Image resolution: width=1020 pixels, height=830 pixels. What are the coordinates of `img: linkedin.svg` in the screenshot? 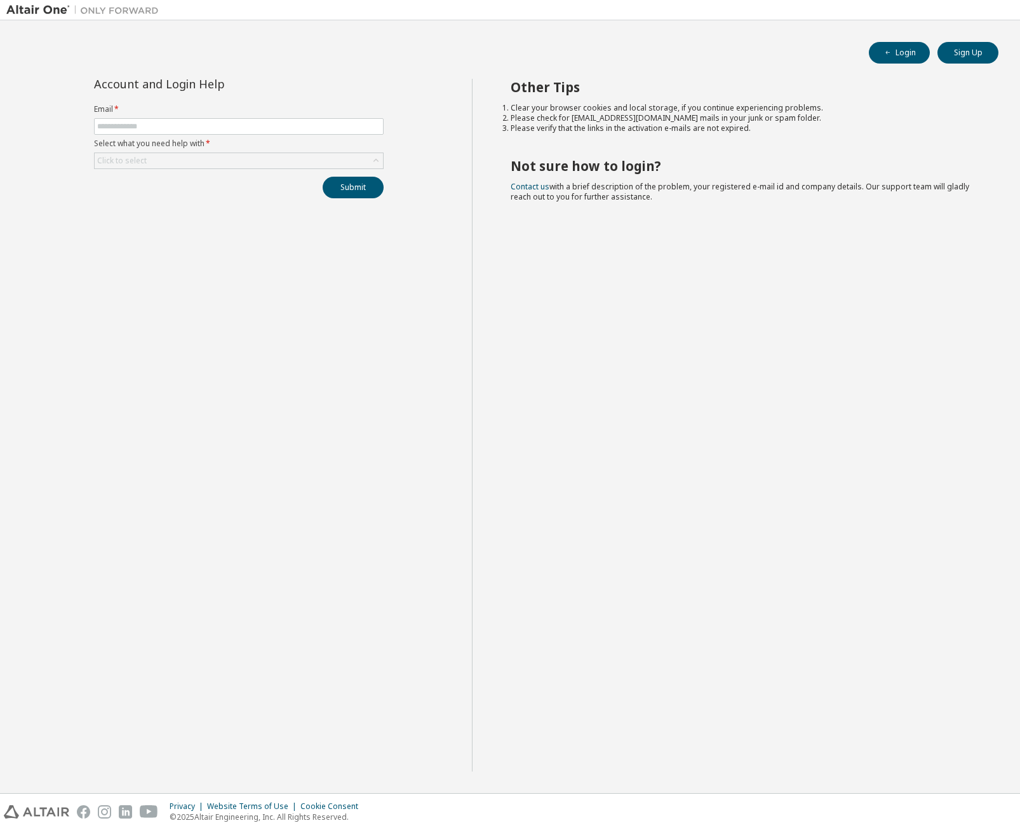 It's located at (125, 811).